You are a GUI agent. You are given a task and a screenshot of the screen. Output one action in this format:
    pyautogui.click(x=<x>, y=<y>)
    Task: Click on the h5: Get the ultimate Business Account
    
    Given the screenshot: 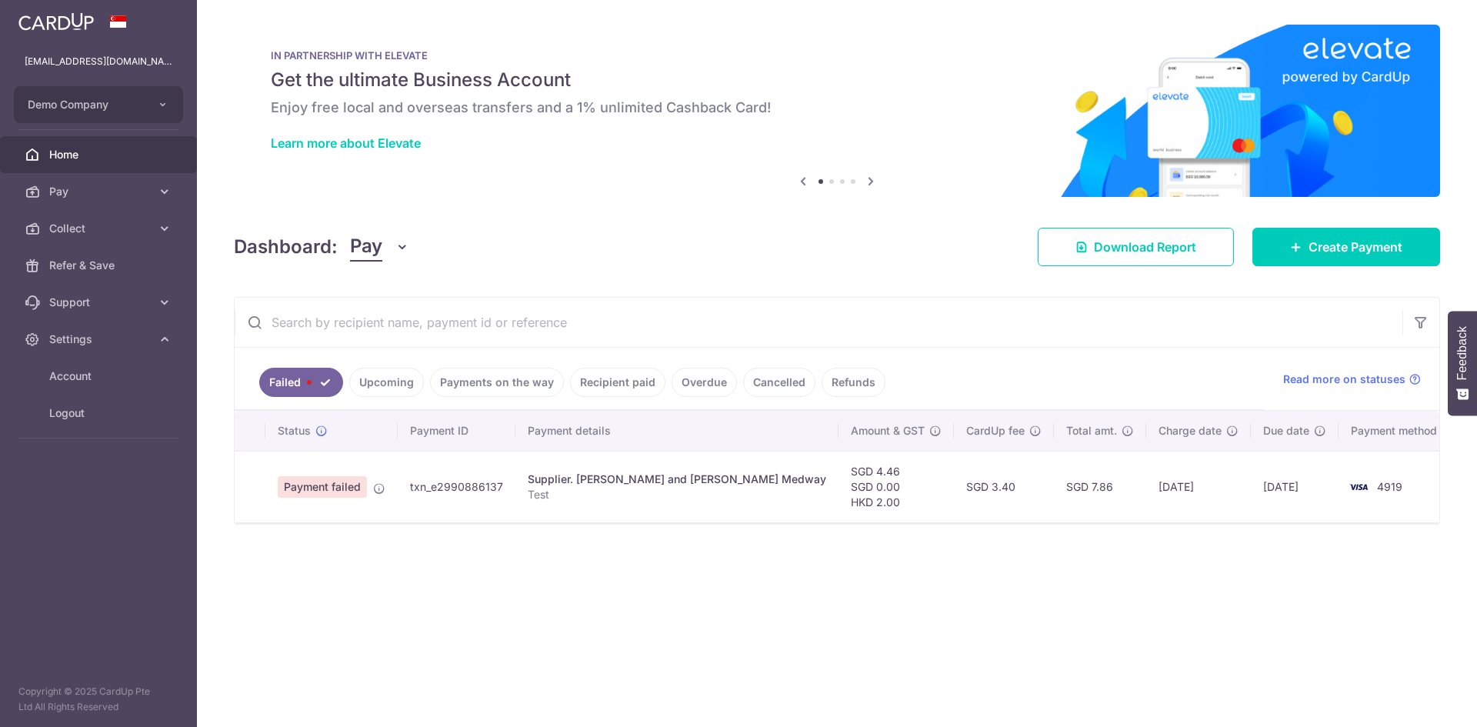 What is the action you would take?
    pyautogui.click(x=837, y=80)
    